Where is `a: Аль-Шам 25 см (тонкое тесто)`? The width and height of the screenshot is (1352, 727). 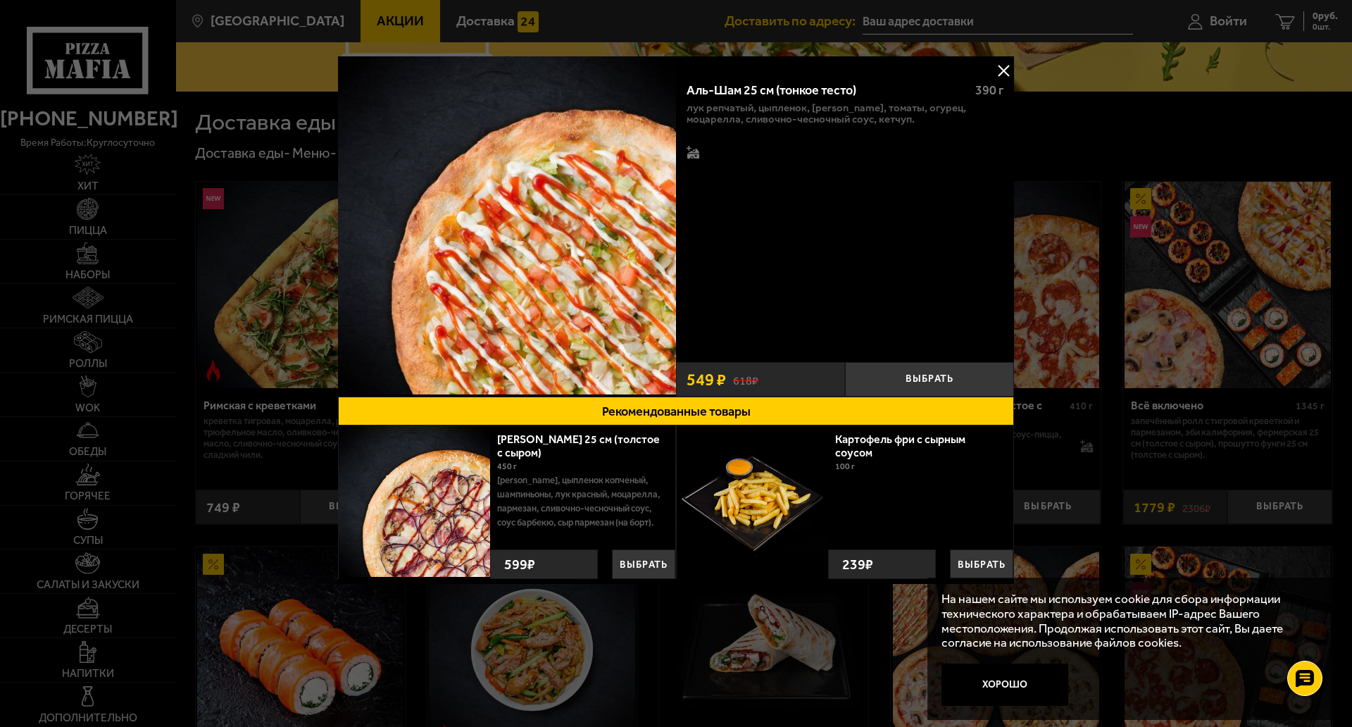 a: Аль-Шам 25 см (тонкое тесто) is located at coordinates (507, 226).